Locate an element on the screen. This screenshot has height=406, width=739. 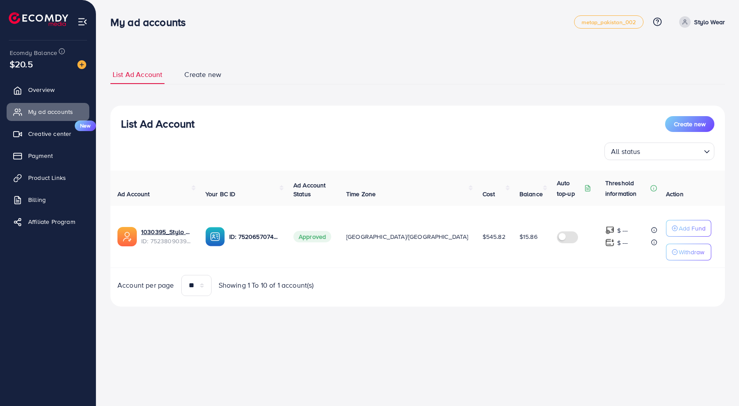
span: My ad accounts is located at coordinates (51, 112).